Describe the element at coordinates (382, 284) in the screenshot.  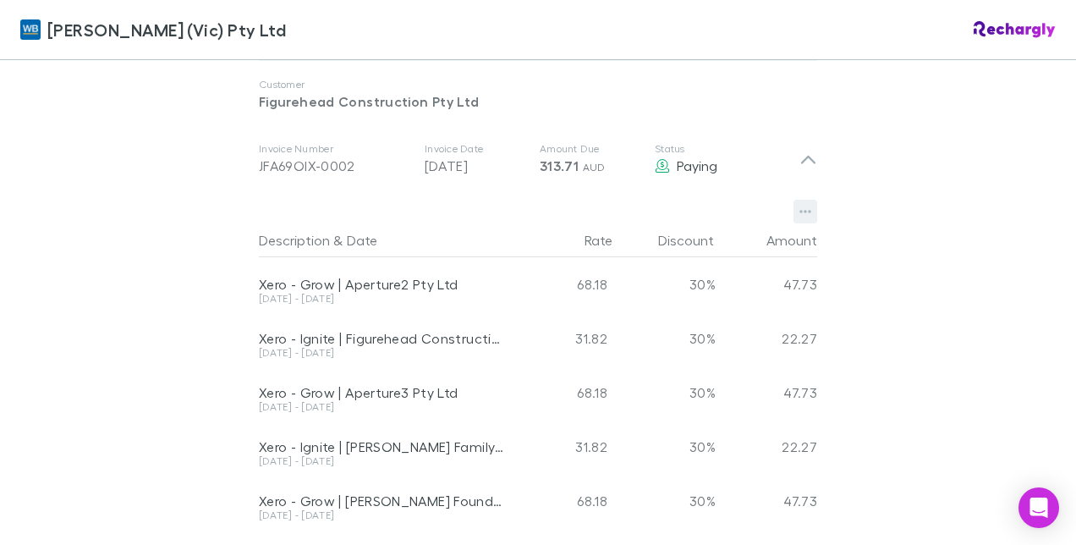
I see `div: Xero - Grow | Aperture2 Pty Ltd` at that location.